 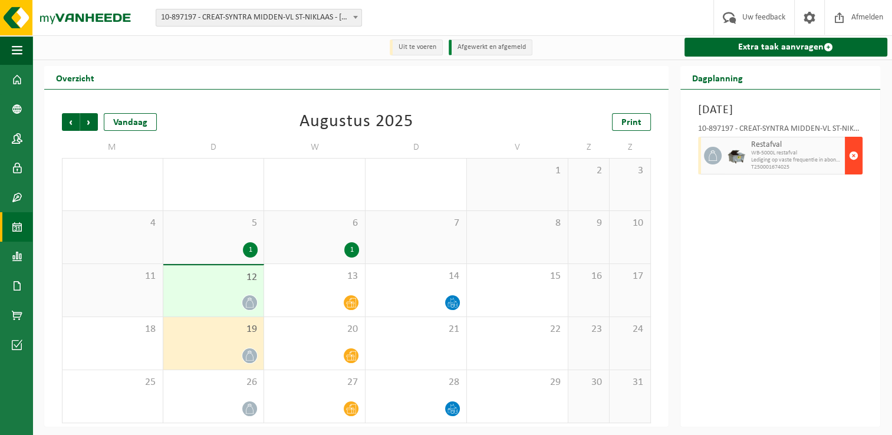 I want to click on a: Print, so click(x=632, y=122).